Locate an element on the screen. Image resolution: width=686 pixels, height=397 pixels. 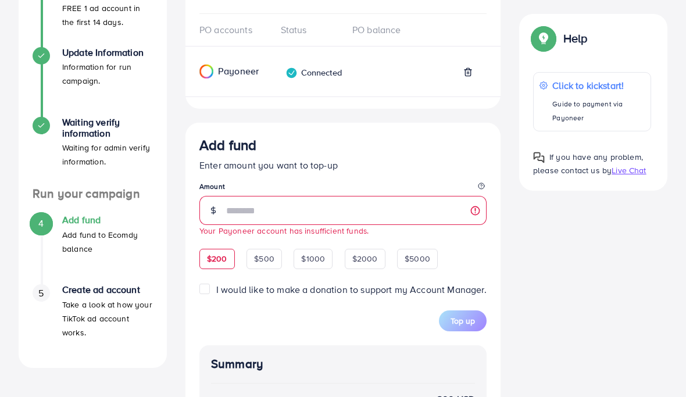
span: $500 is located at coordinates (264, 259).